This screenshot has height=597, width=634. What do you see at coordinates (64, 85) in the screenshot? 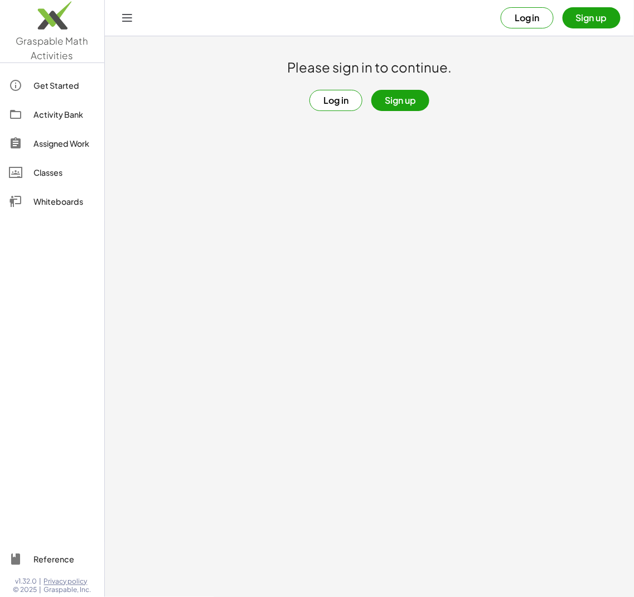
I see `div: Get Started` at bounding box center [64, 85].